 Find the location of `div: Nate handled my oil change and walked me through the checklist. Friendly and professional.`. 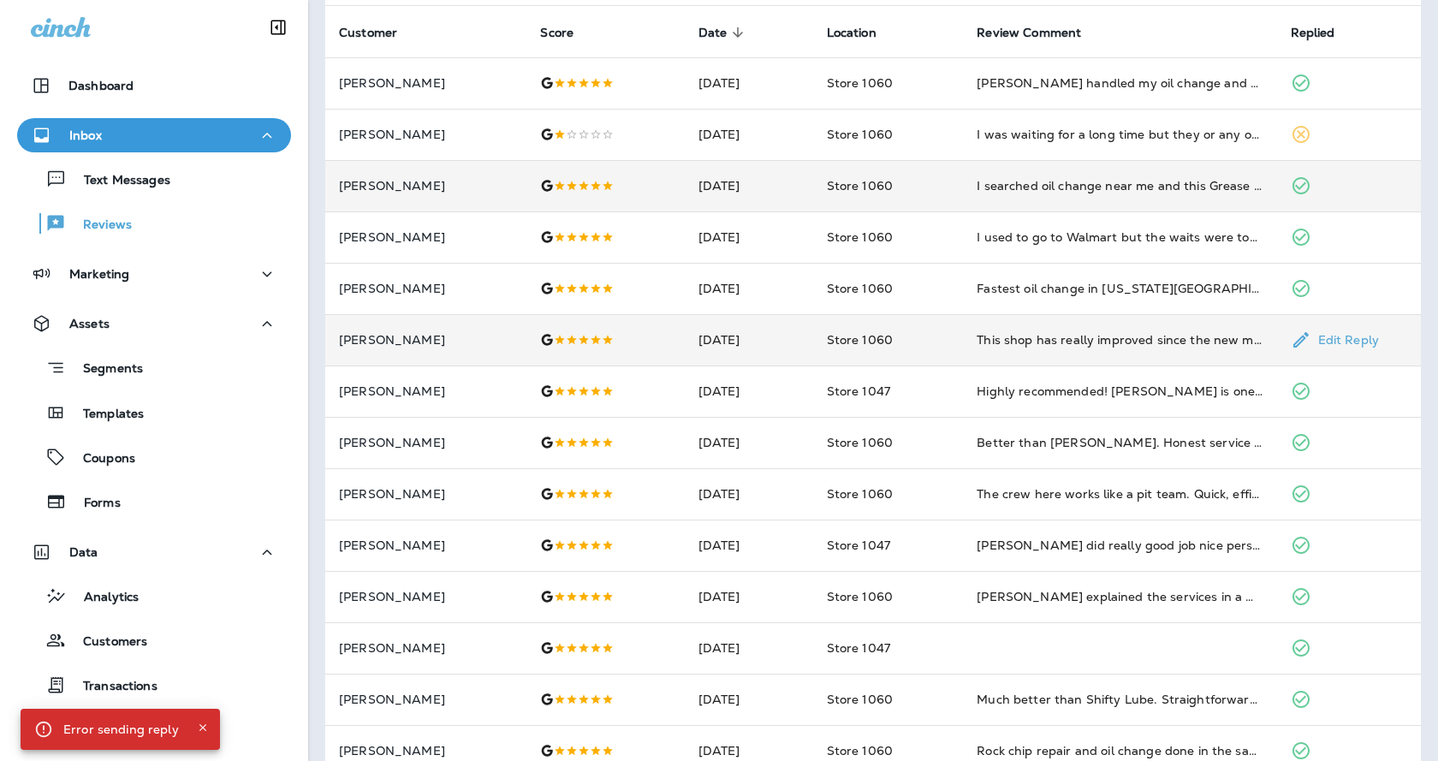

div: Nate handled my oil change and walked me through the checklist. Friendly and professional. is located at coordinates (1120, 83).